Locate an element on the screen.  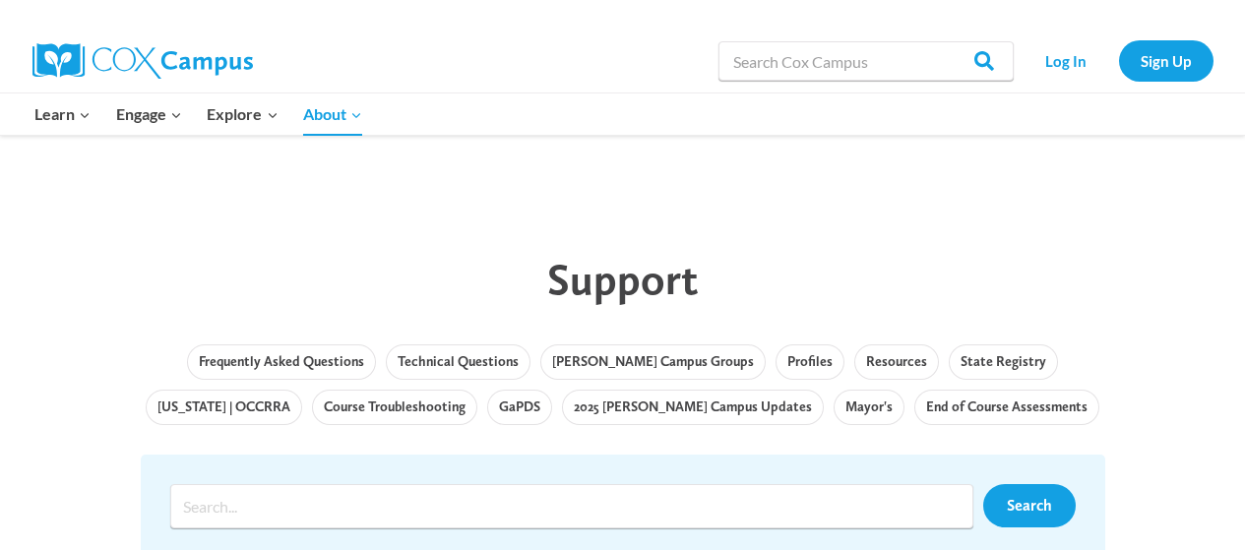
a: Profiles is located at coordinates (810, 362).